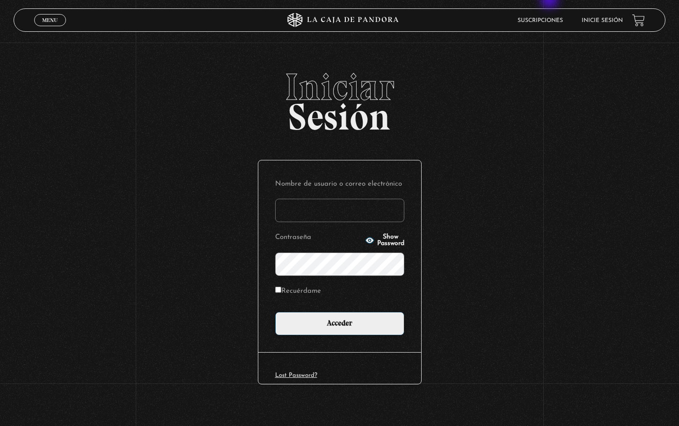 The height and width of the screenshot is (426, 679). What do you see at coordinates (278, 289) in the screenshot?
I see `input: Recuérdame` at bounding box center [278, 289].